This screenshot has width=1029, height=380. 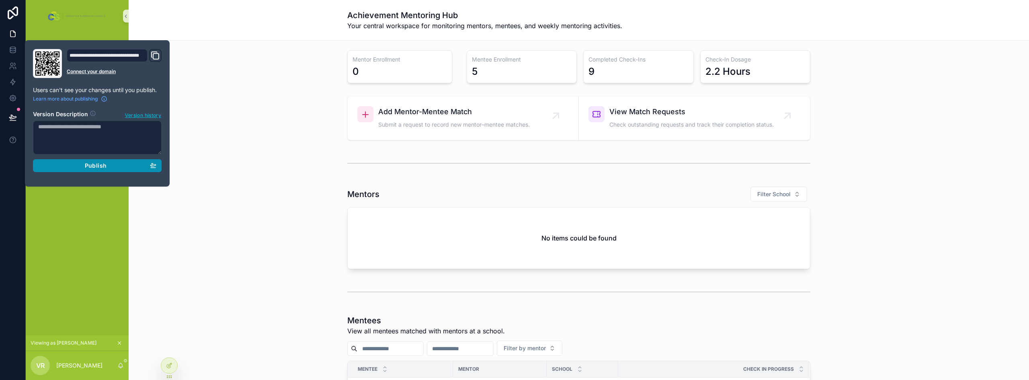 I want to click on a: Connect your domain, so click(x=114, y=72).